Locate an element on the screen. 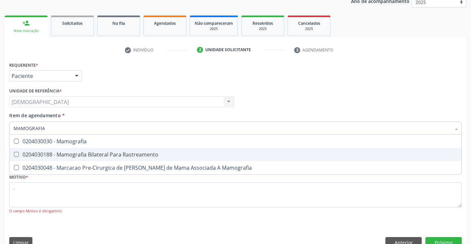 This screenshot has height=244, width=471. div: 0204030030 - Mamografia is located at coordinates (235, 141).